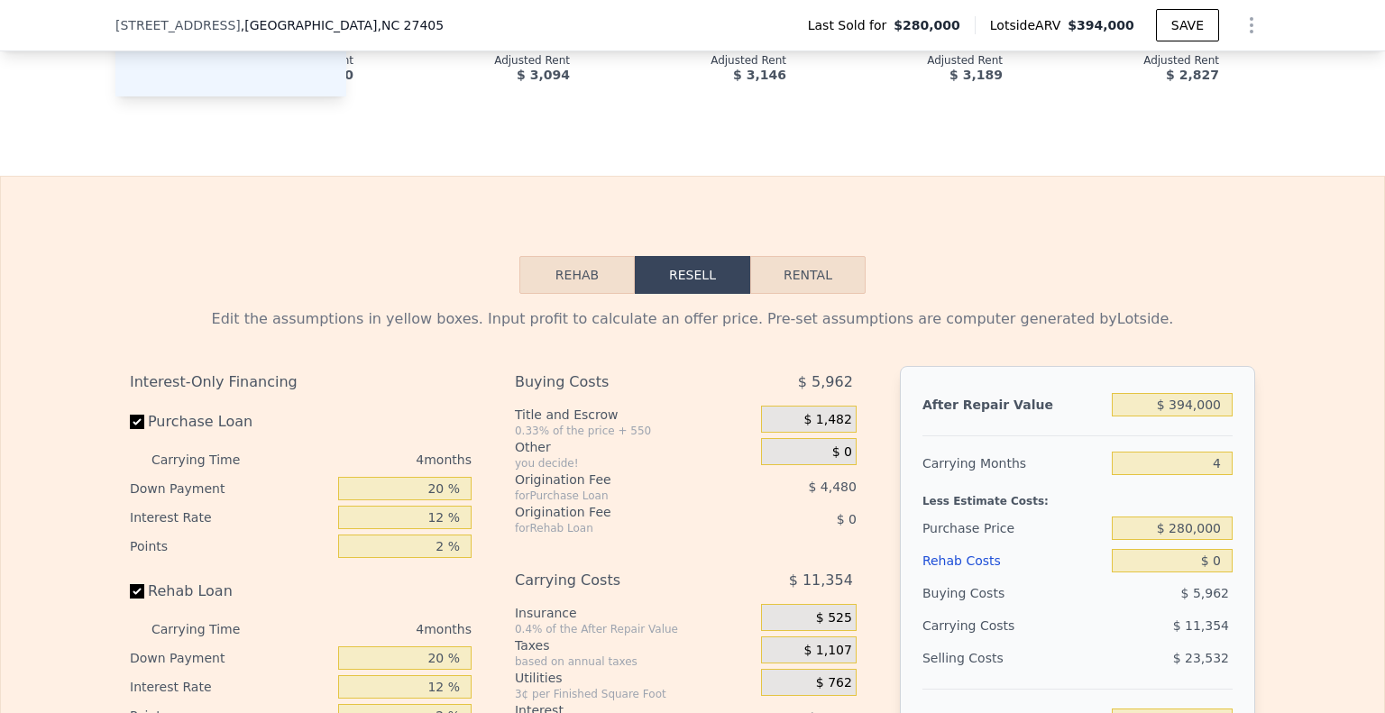  What do you see at coordinates (851, 25) in the screenshot?
I see `span: Last Sold for` at bounding box center [851, 25].